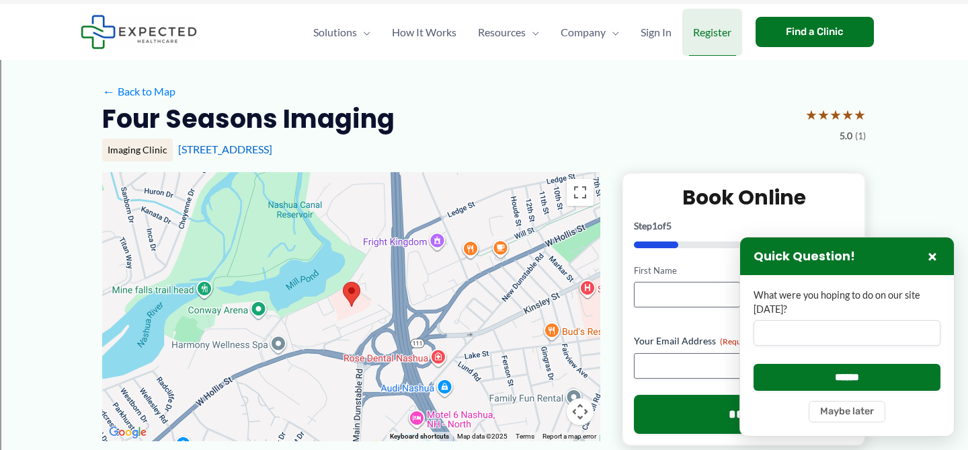  Describe the element at coordinates (712, 32) in the screenshot. I see `a: Register` at that location.